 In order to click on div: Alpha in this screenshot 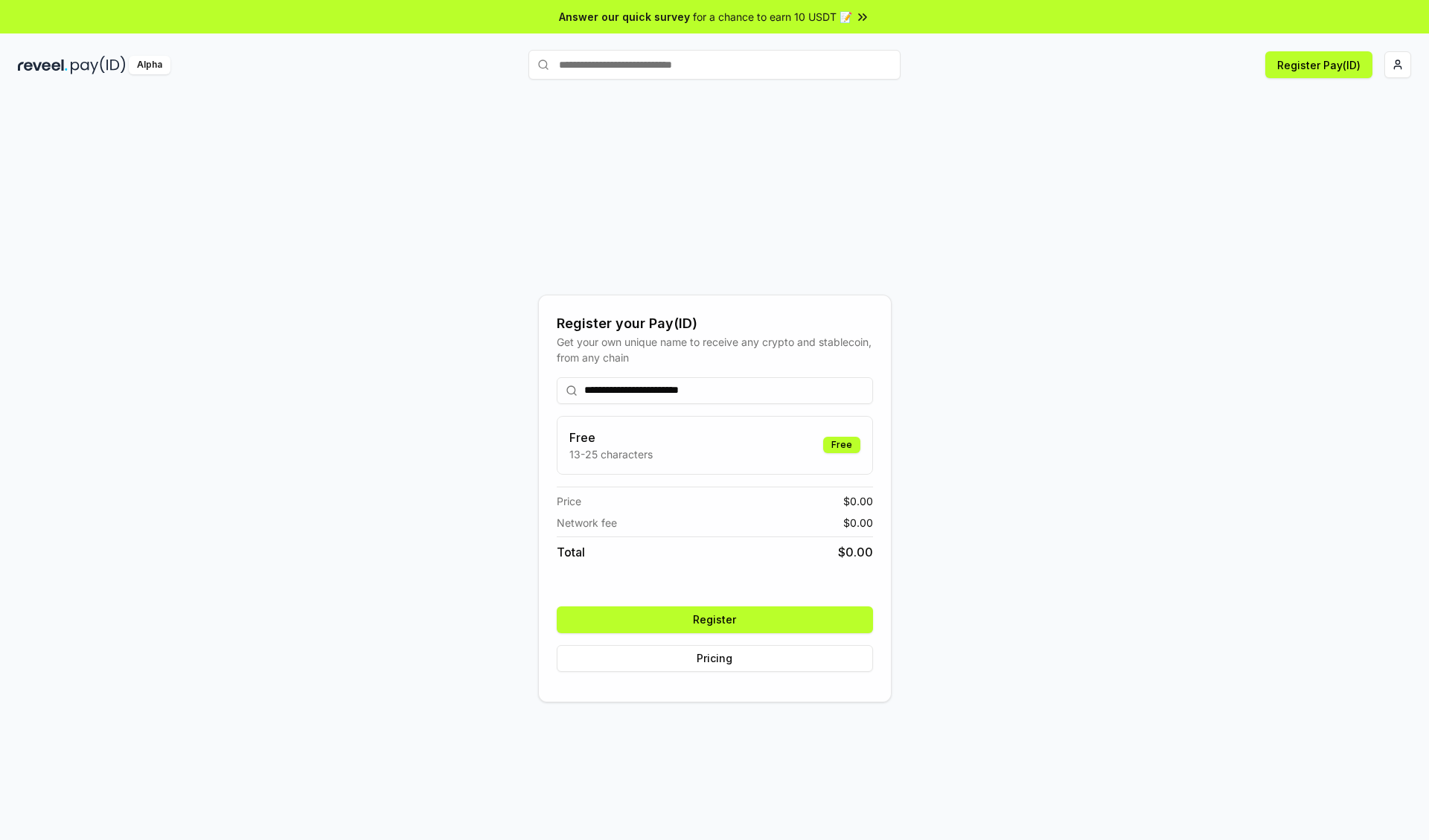, I will do `click(150, 65)`.